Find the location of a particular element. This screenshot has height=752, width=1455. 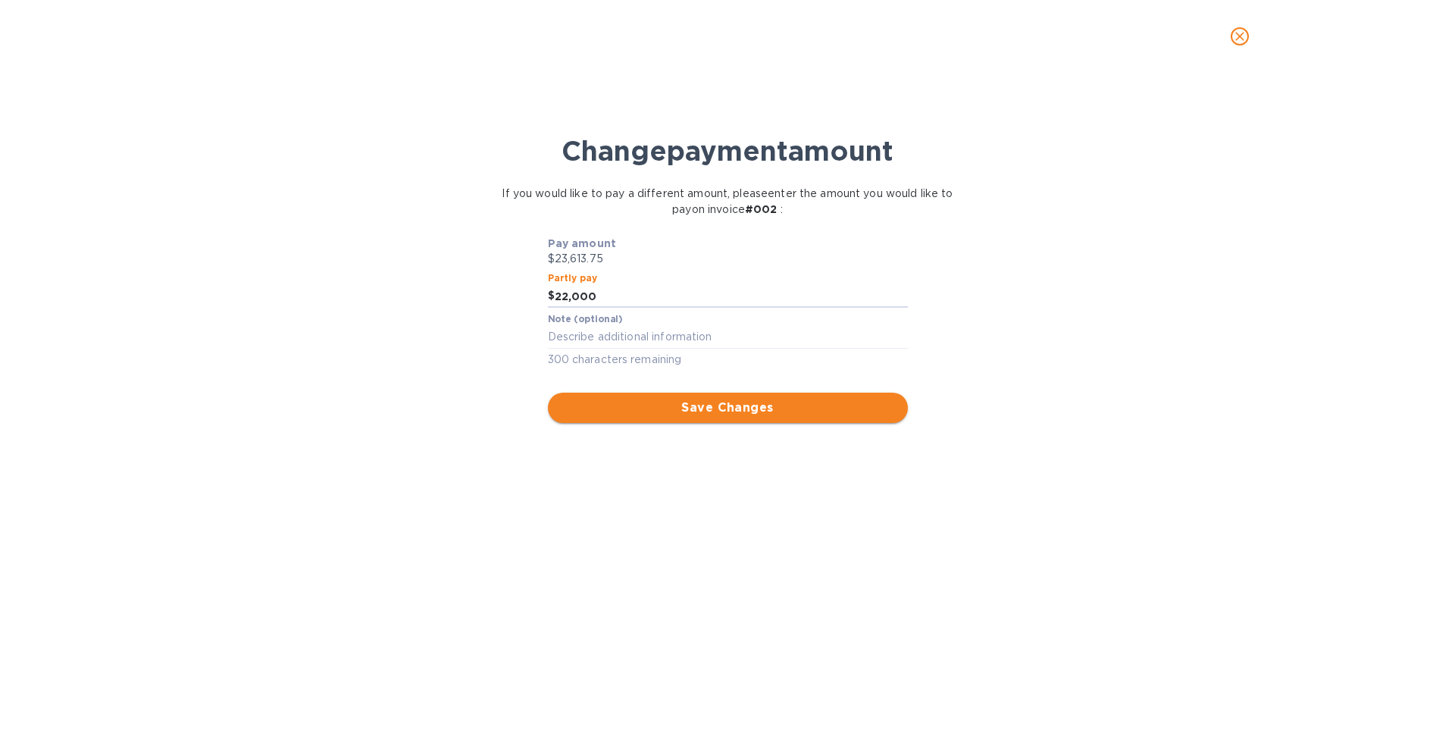

b: Pay amount is located at coordinates (582, 243).